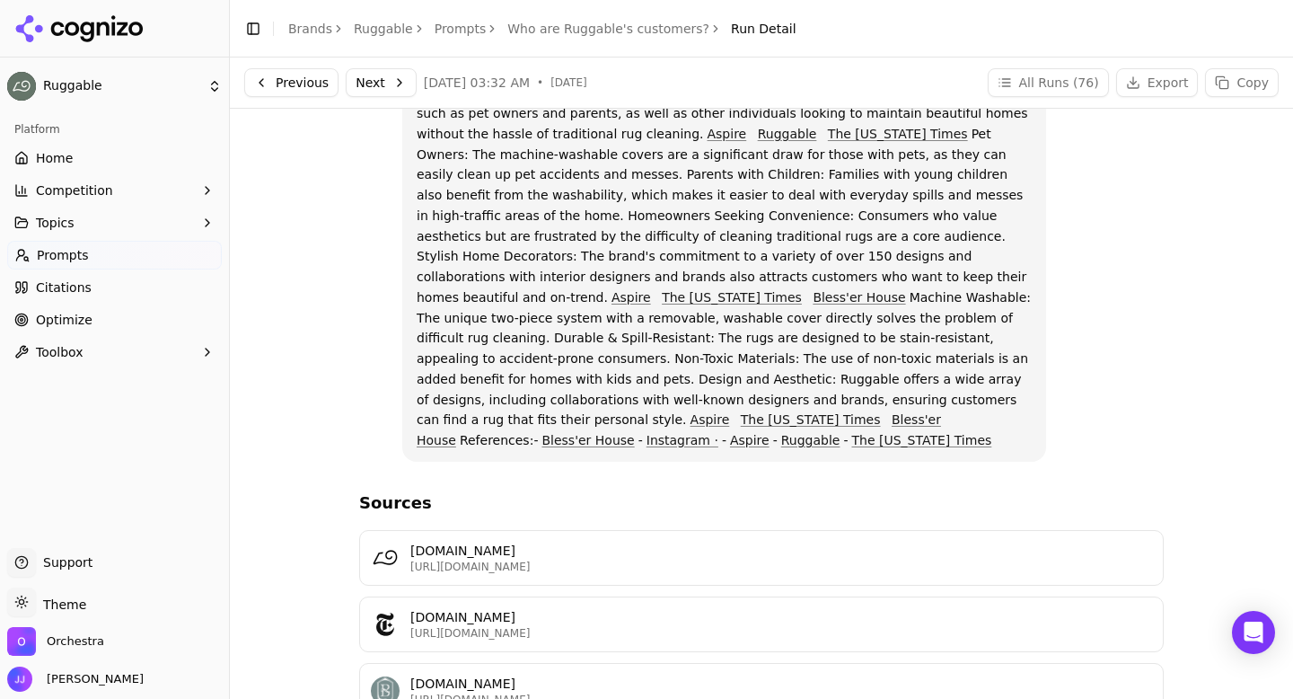 The width and height of the screenshot is (1293, 699). Describe the element at coordinates (64, 287) in the screenshot. I see `span: Citations` at that location.